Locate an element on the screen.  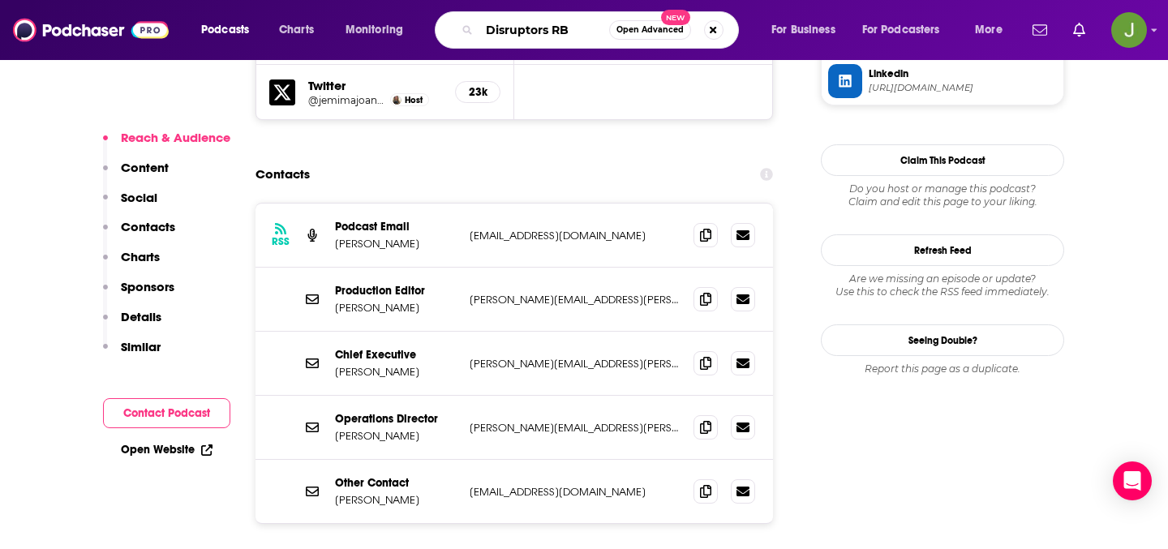
p: Charts is located at coordinates (140, 256).